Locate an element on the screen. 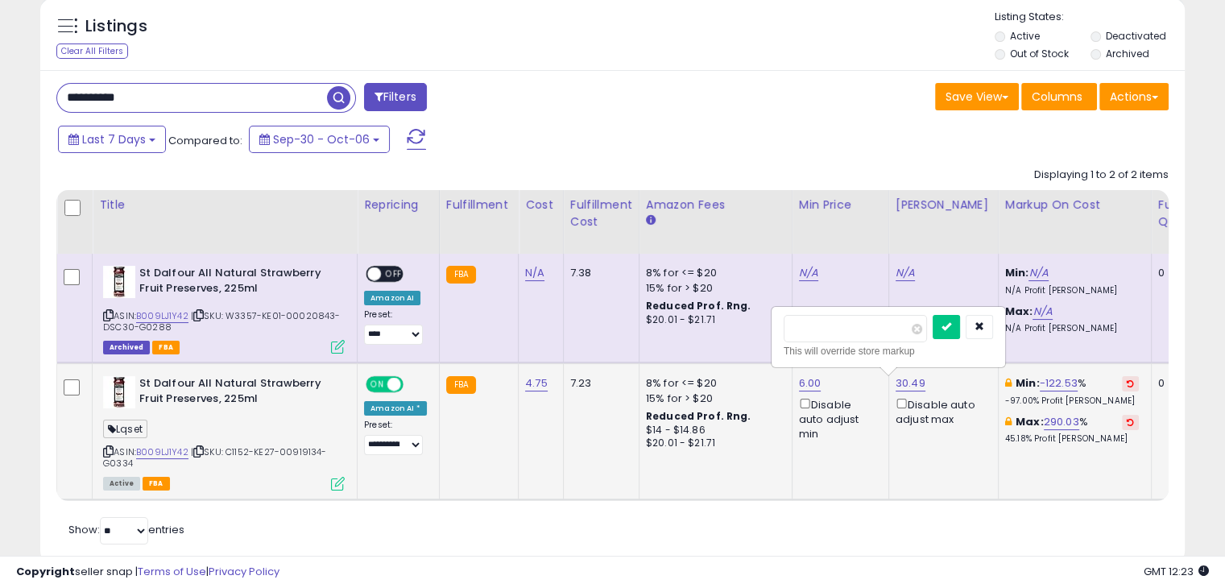  label: Deactivated is located at coordinates (1135, 35).